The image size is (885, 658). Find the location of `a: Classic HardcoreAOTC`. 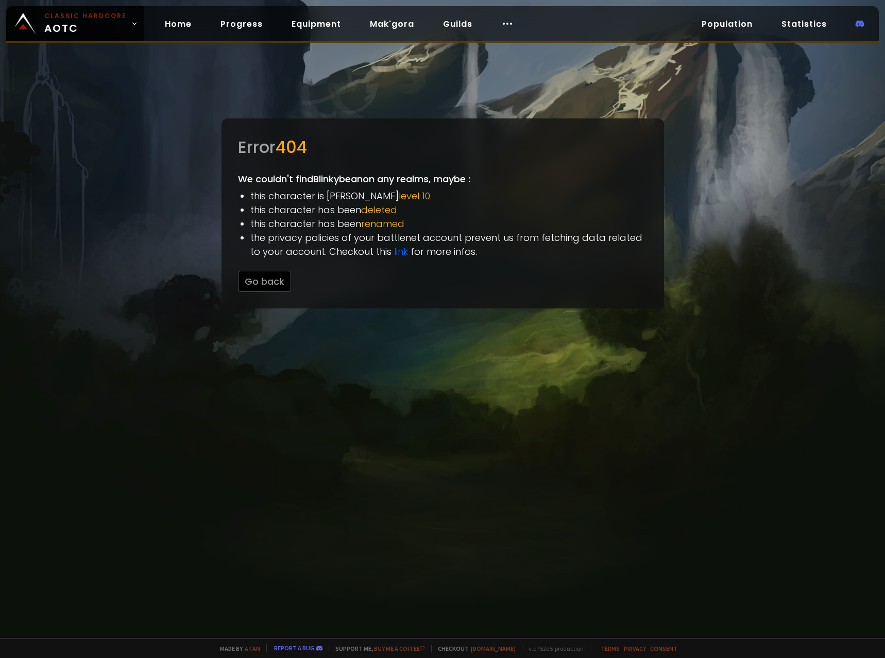

a: Classic HardcoreAOTC is located at coordinates (75, 24).